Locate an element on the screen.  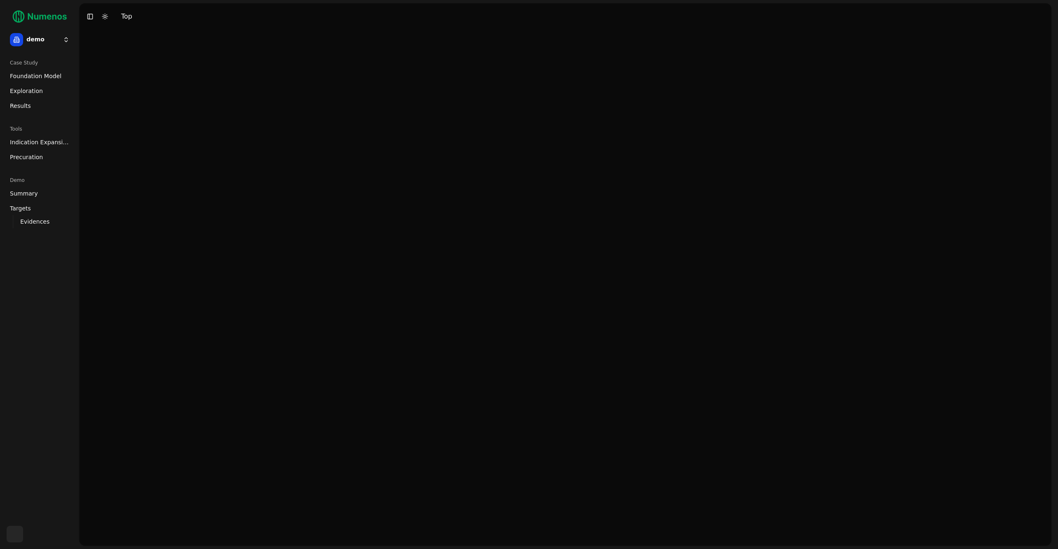
span: demo is located at coordinates (43, 40).